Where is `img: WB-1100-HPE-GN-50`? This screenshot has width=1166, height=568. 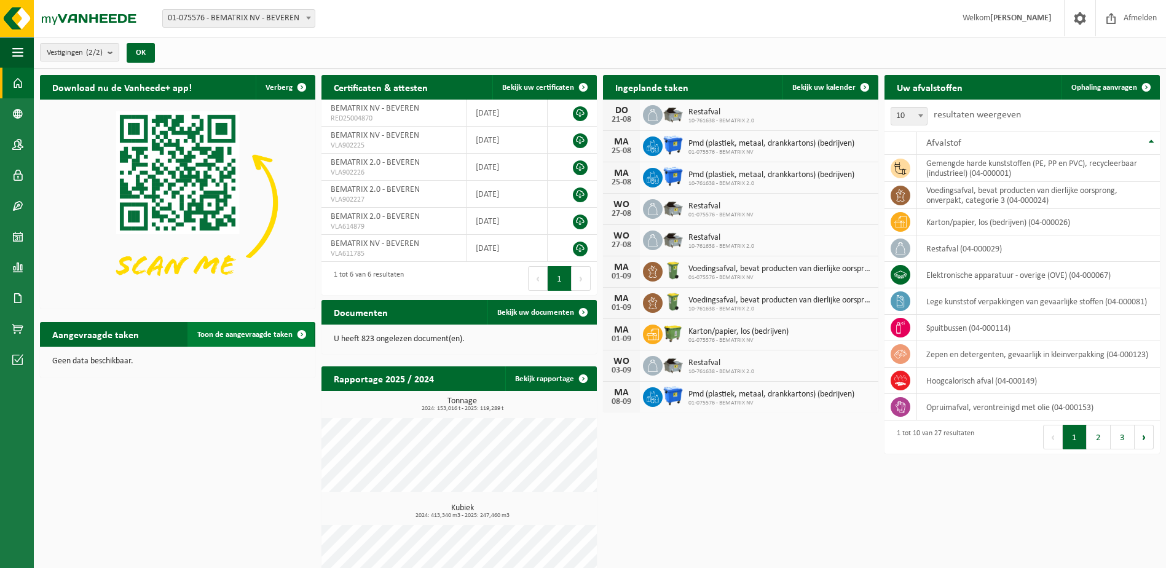 img: WB-1100-HPE-GN-50 is located at coordinates (673, 333).